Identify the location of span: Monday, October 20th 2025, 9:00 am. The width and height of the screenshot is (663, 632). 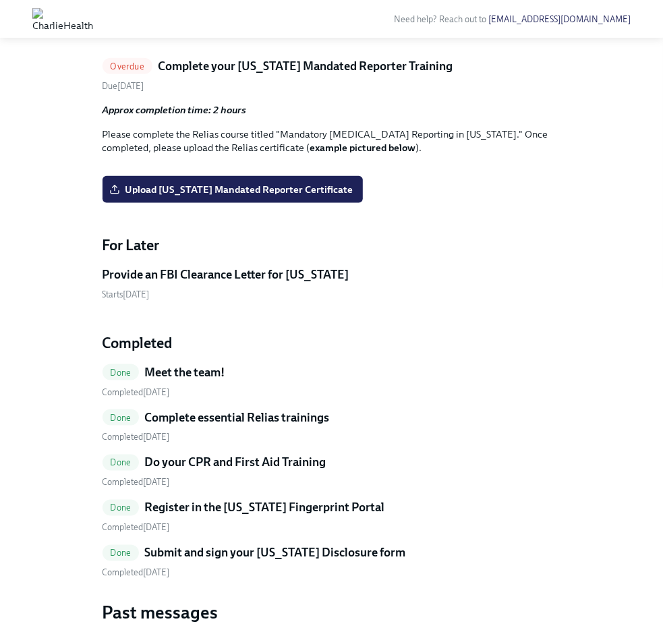
(126, 294).